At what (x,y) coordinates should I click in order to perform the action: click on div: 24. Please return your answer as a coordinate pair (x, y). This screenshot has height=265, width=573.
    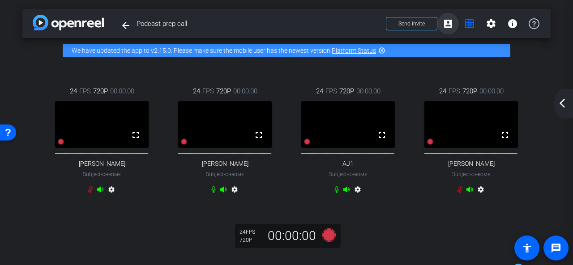
    Looking at the image, I should click on (251, 232).